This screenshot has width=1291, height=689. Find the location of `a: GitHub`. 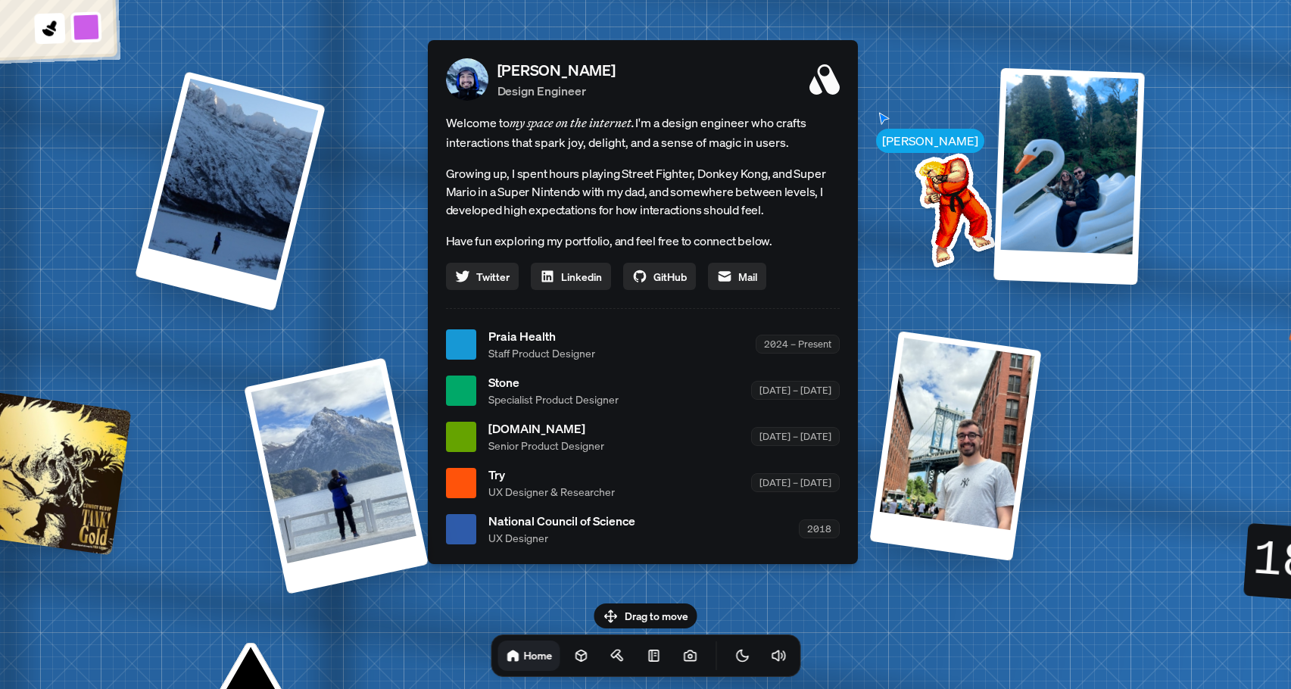

a: GitHub is located at coordinates (659, 276).